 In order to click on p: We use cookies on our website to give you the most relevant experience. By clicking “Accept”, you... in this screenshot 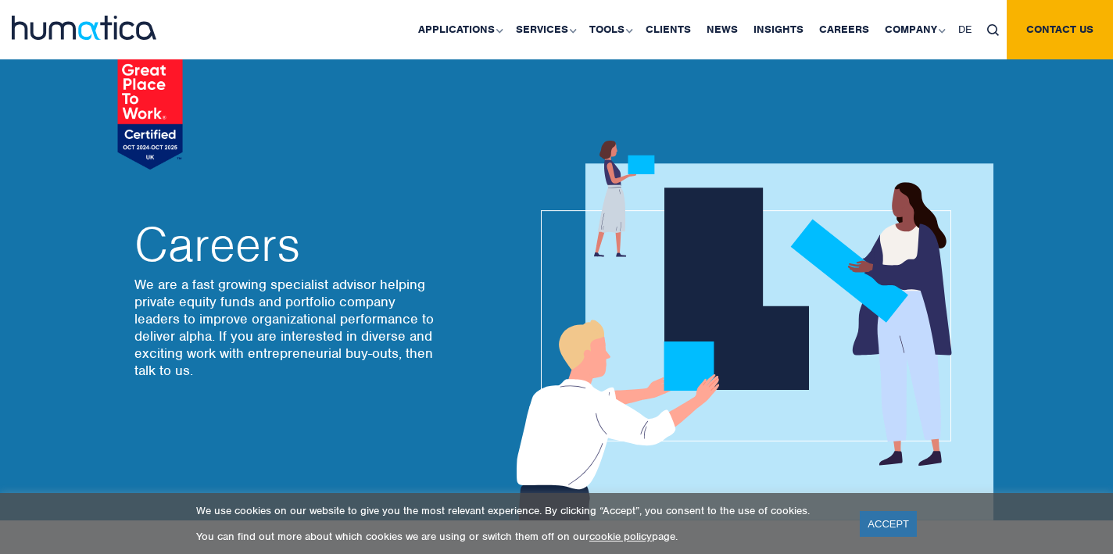, I will do `click(518, 510)`.